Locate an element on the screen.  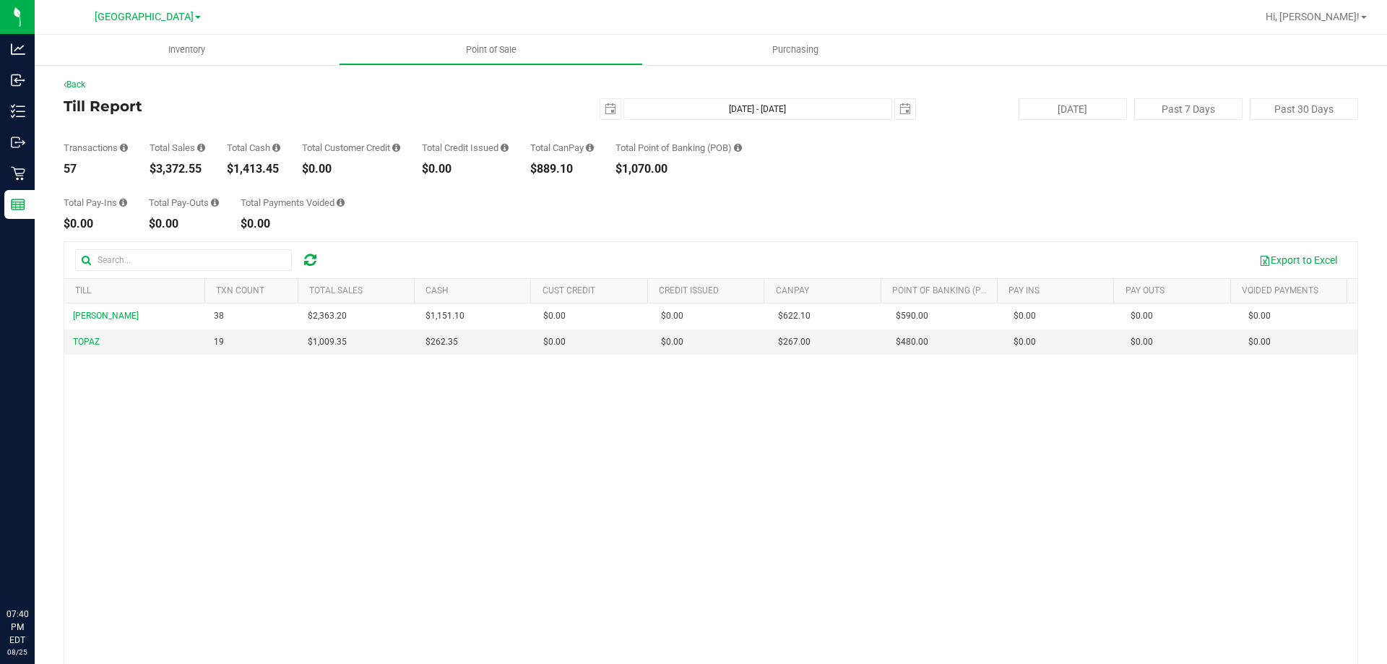
p: 07:40 PM EDT is located at coordinates (17, 627).